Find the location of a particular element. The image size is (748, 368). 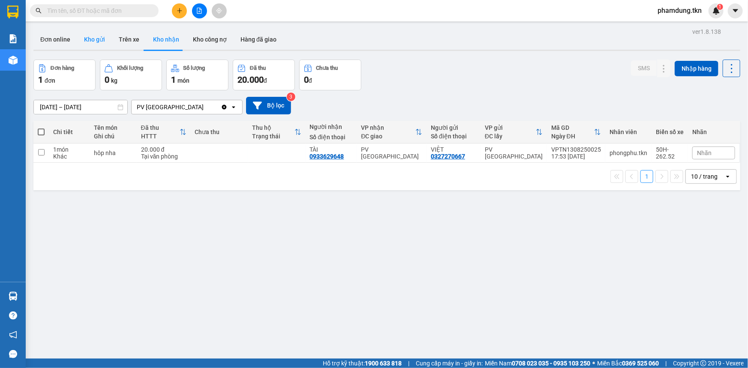

div: Đơn hàng is located at coordinates (62, 68).